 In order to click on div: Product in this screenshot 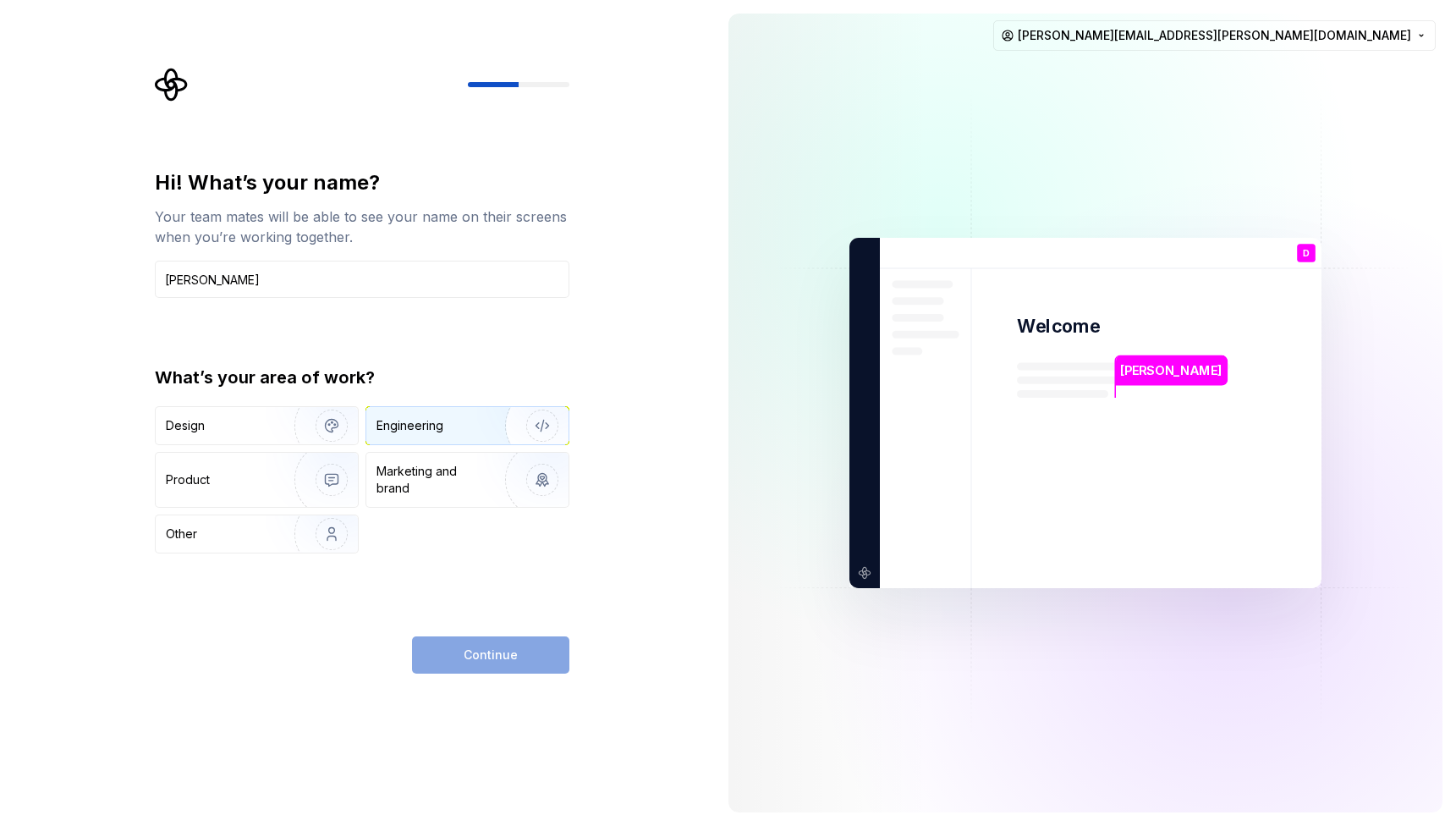, I will do `click(188, 479)`.